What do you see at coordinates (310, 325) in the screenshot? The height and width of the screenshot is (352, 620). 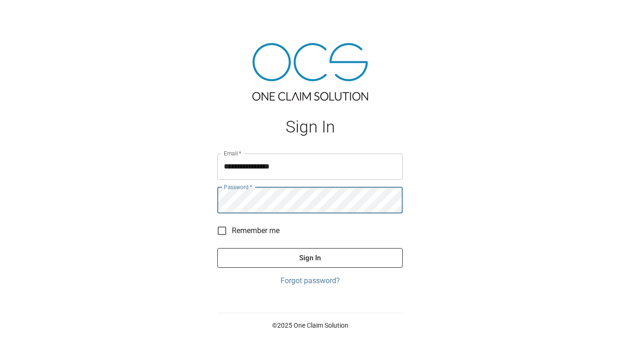 I see `p: © 2025 One Claim Solution` at bounding box center [310, 325].